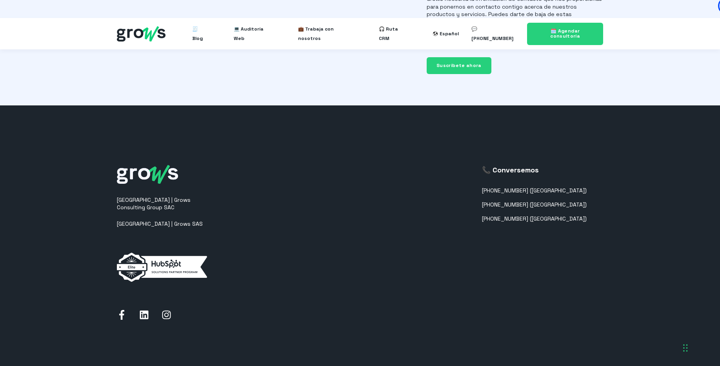 The height and width of the screenshot is (366, 720). What do you see at coordinates (326, 34) in the screenshot?
I see `span: 💼 Trabaja con nosotros` at bounding box center [326, 34].